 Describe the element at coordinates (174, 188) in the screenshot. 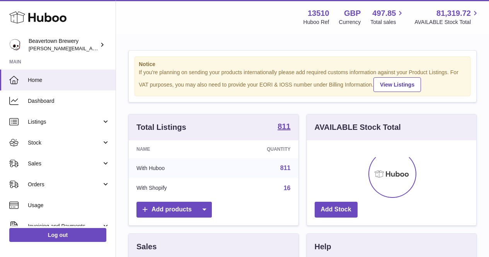

I see `td: With Shopify` at that location.